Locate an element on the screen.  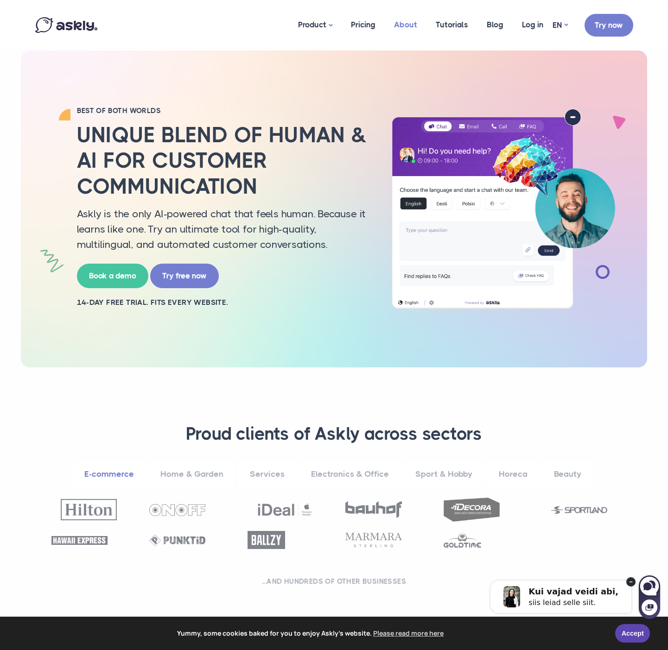
img: AI multilingual chat is located at coordinates (503, 209).